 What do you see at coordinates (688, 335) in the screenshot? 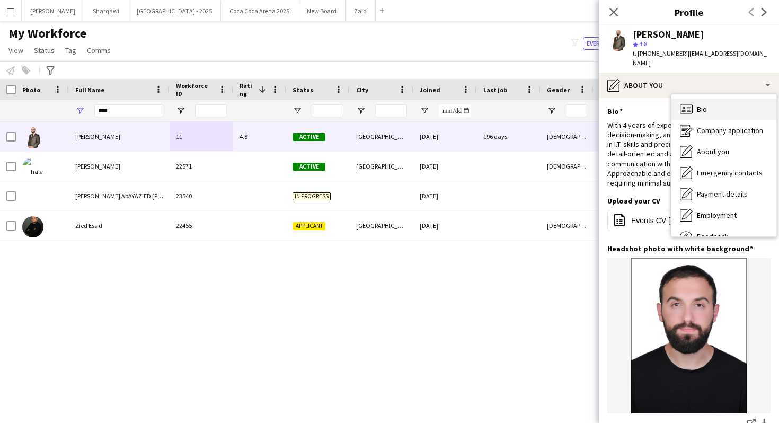
I see `img: Zaidrahmoun@hotmail.com_PP.jpg` at bounding box center [688, 335].